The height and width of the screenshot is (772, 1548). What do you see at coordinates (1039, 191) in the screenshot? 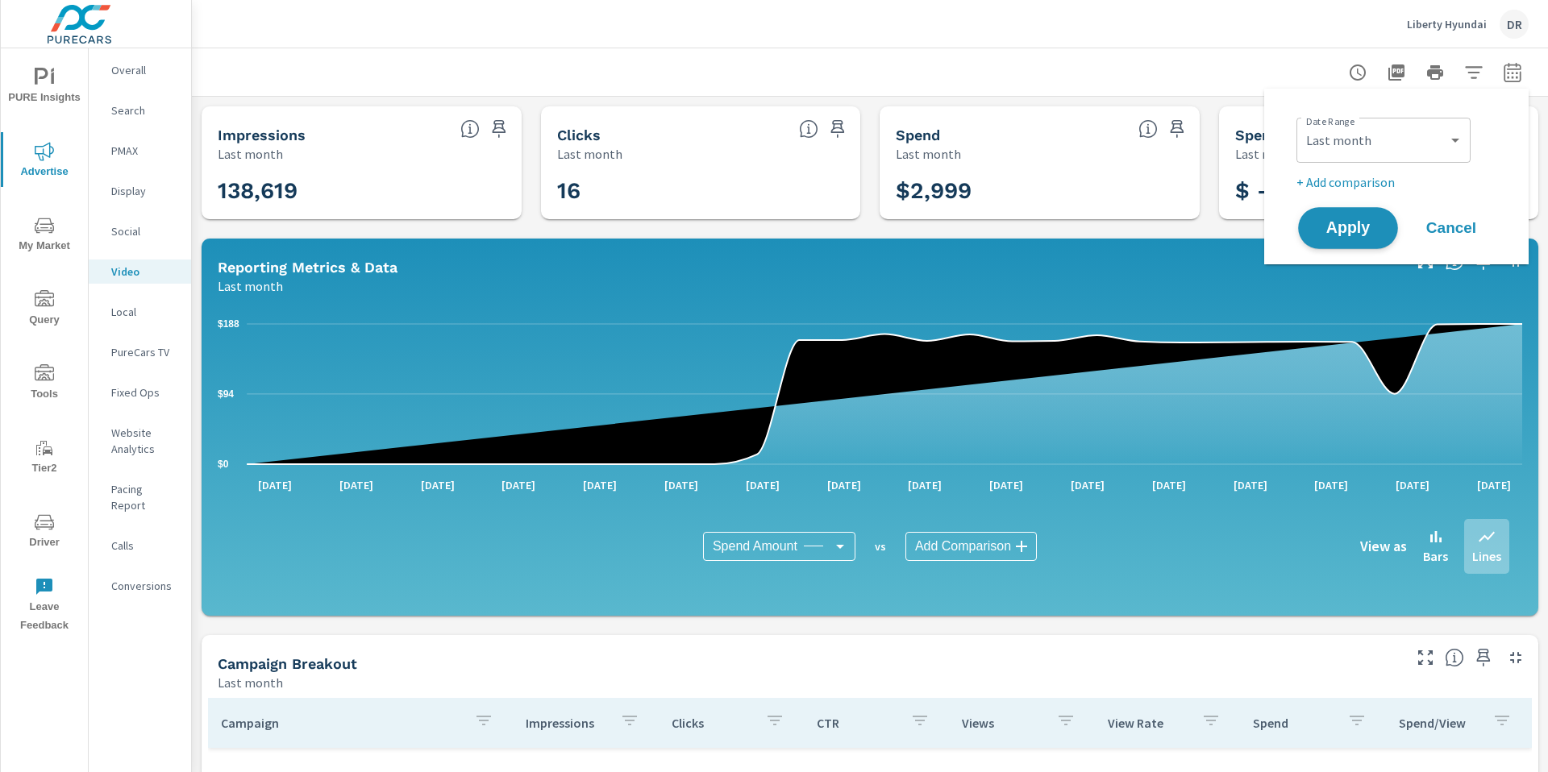
I see `h3: $2,999` at bounding box center [1039, 191].